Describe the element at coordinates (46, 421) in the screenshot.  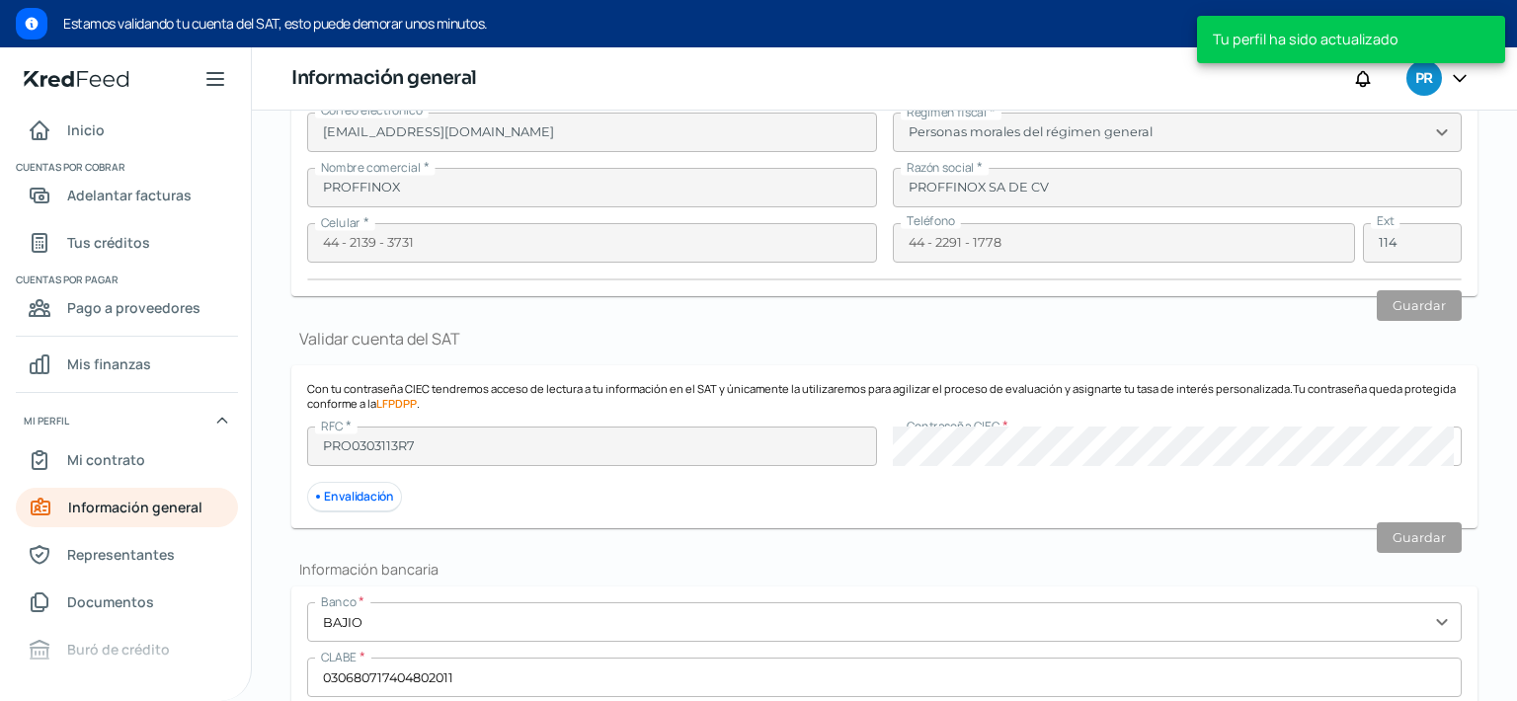
I see `span: Mi perfil` at that location.